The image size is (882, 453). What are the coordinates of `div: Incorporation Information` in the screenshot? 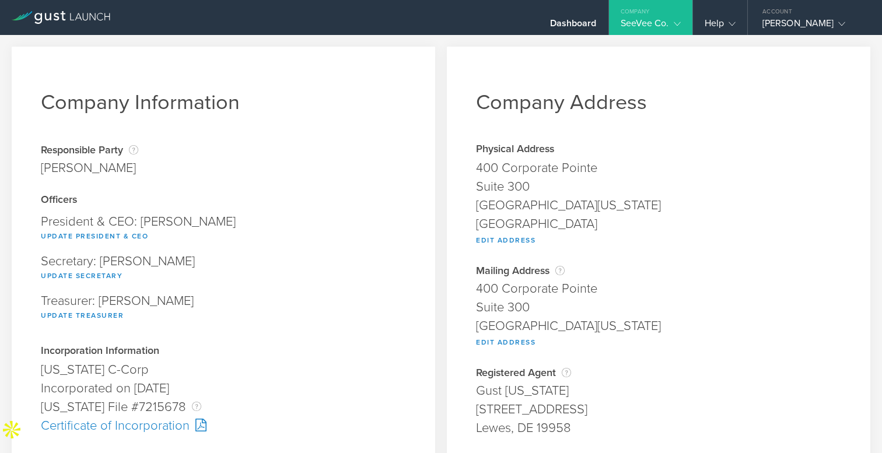 It's located at (223, 352).